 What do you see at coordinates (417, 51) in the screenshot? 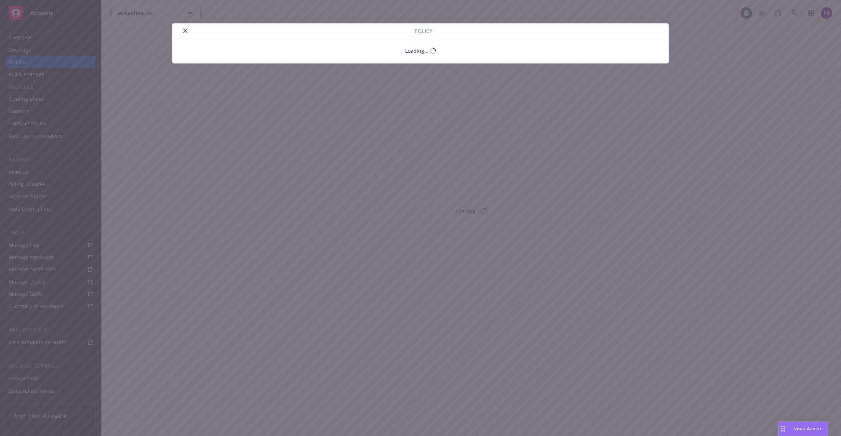
I see `div: Loading...` at bounding box center [417, 51].